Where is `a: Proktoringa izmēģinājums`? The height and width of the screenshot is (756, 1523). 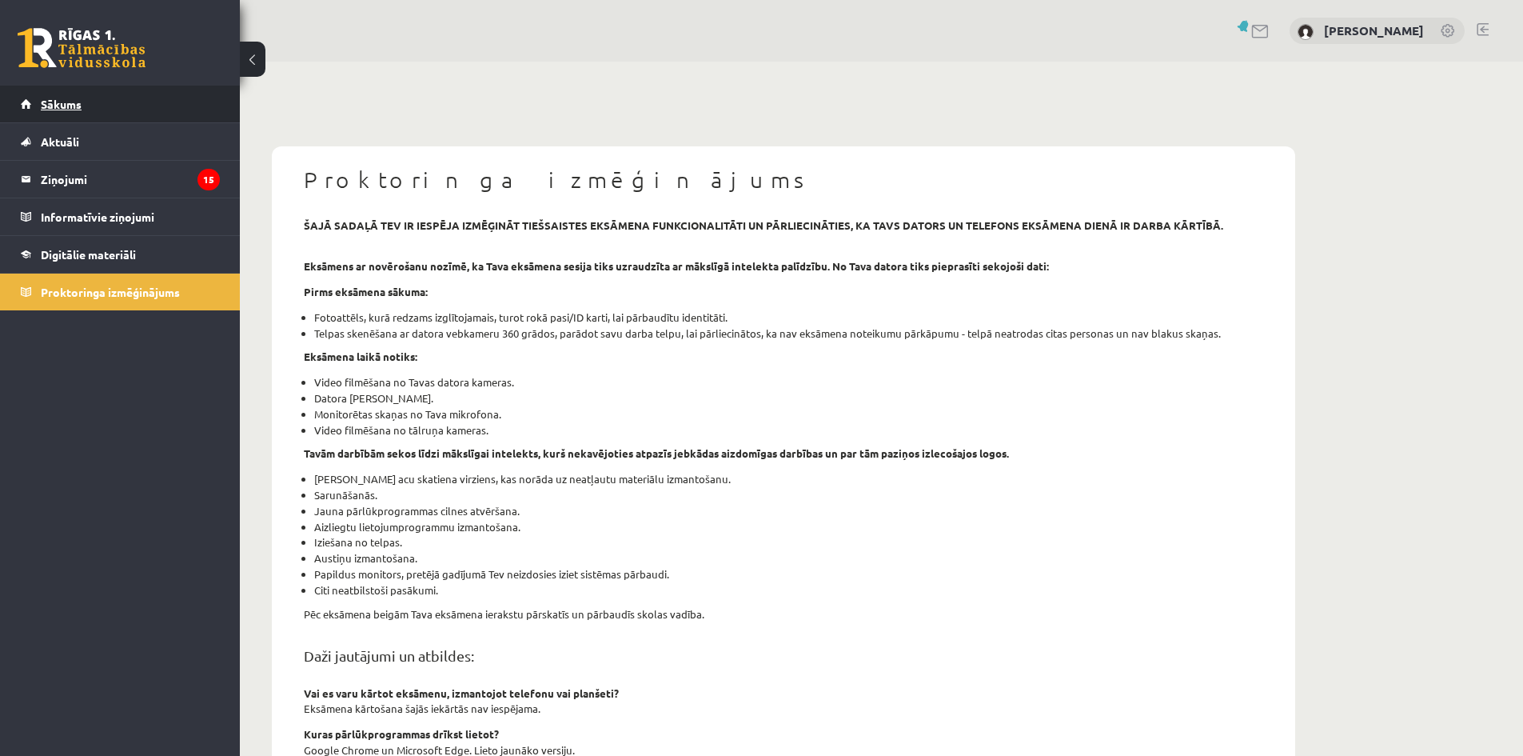 a: Proktoringa izmēģinājums is located at coordinates (120, 292).